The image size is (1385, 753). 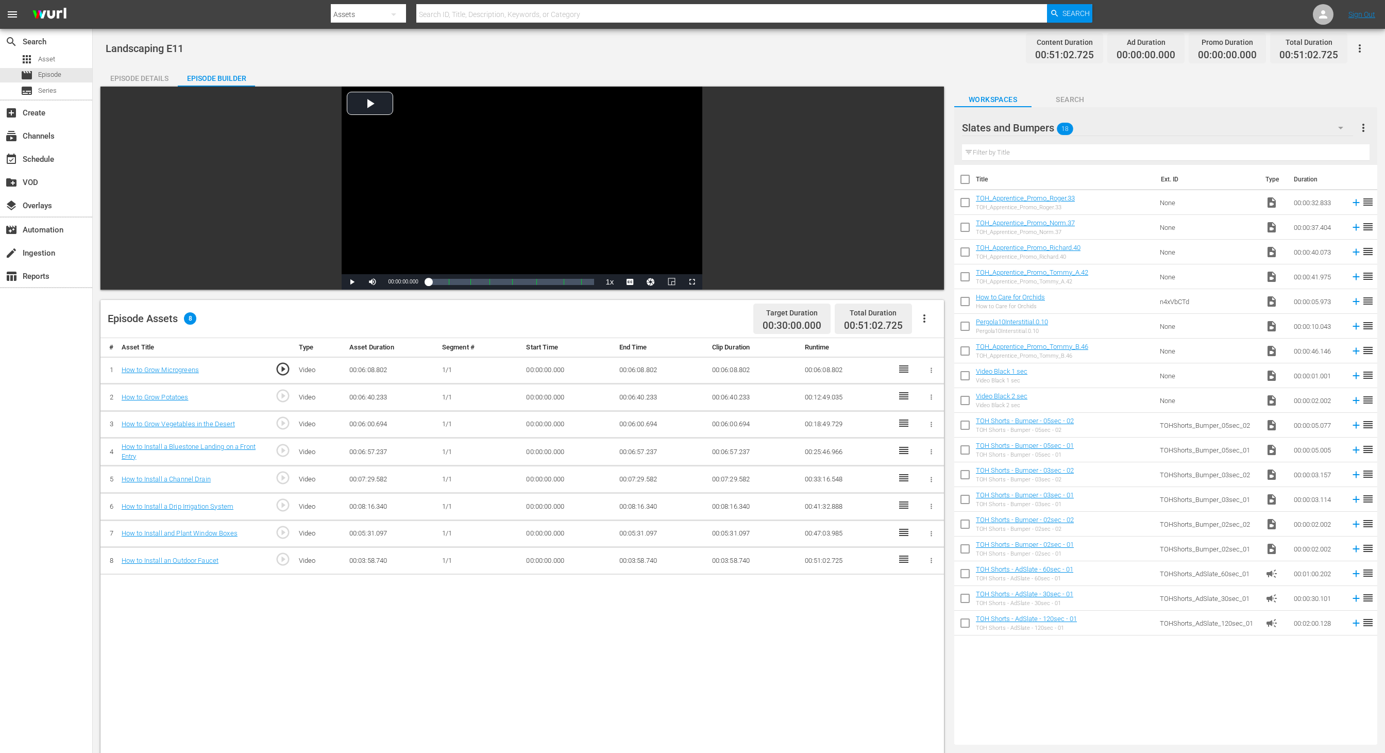 What do you see at coordinates (109, 370) in the screenshot?
I see `td: 1` at bounding box center [109, 370].